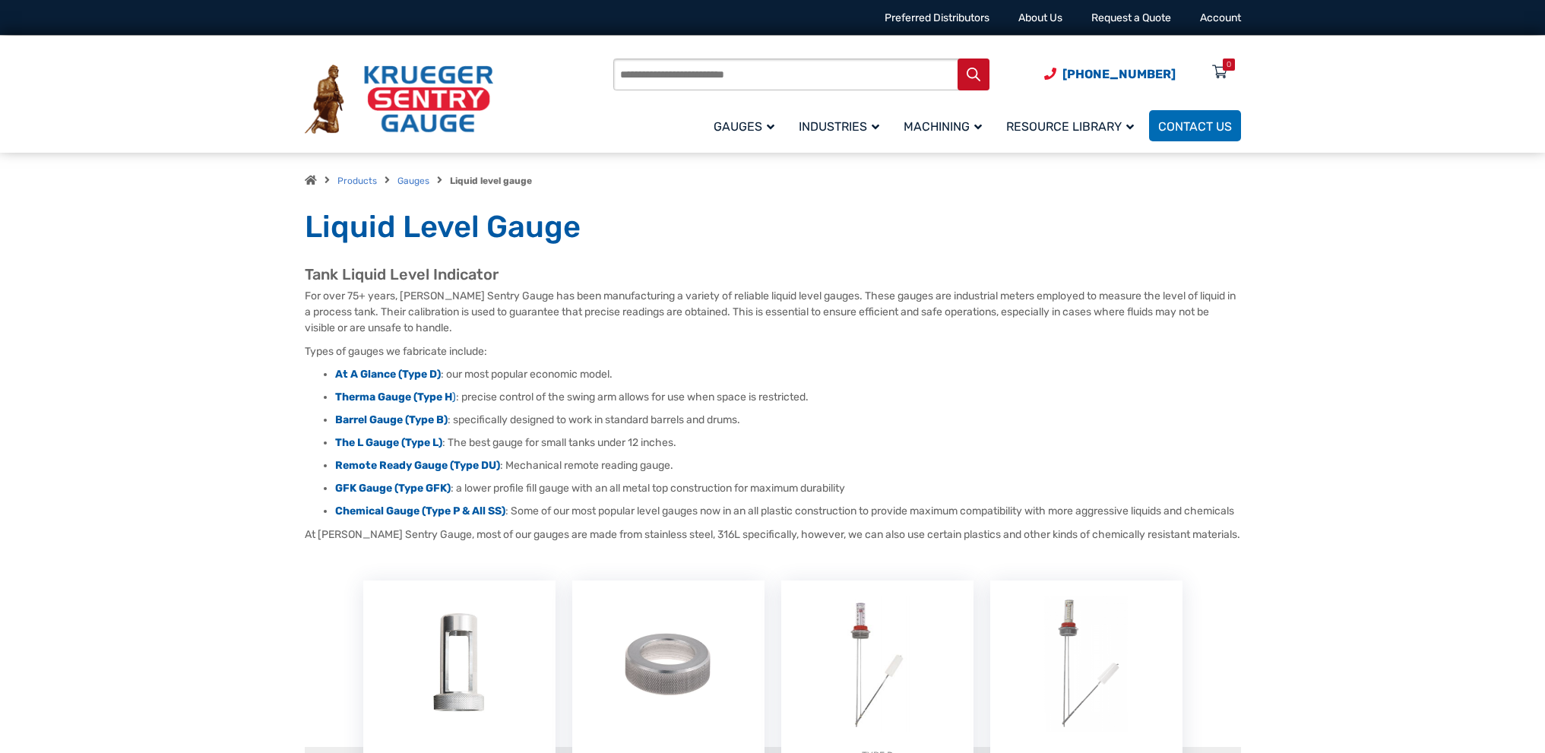 Image resolution: width=1545 pixels, height=753 pixels. I want to click on strong: The L Gauge (Type L), so click(388, 442).